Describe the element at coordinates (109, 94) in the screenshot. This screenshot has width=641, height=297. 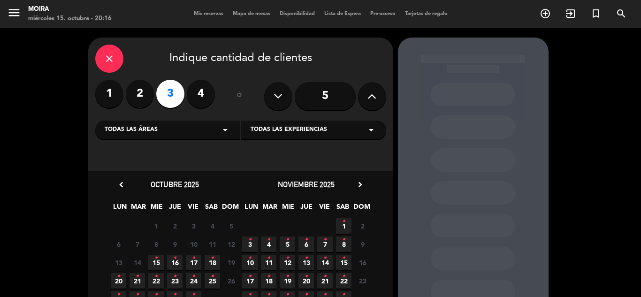
I see `label: 1` at that location.